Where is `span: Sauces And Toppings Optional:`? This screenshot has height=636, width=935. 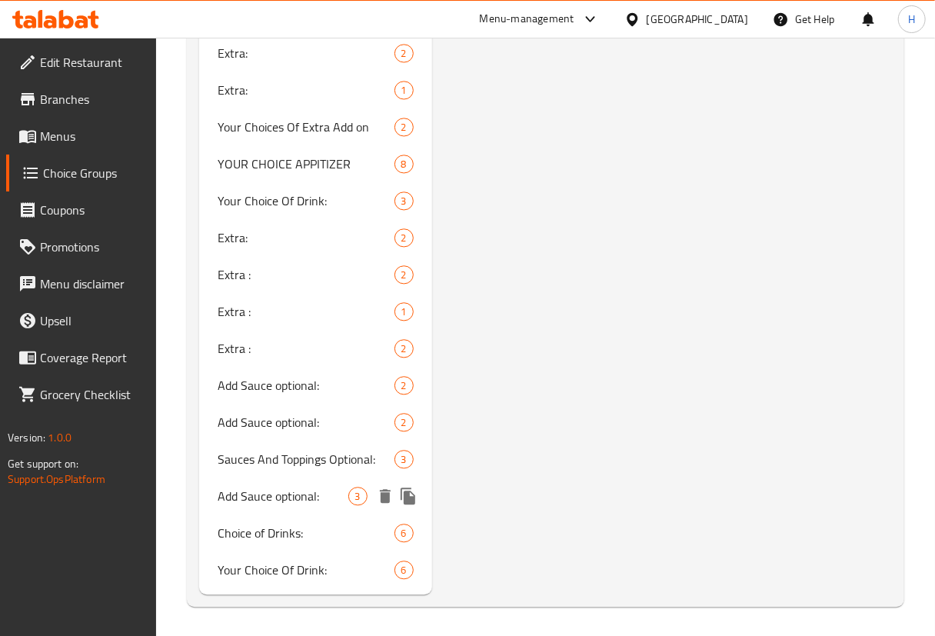 span: Sauces And Toppings Optional: is located at coordinates (306, 459).